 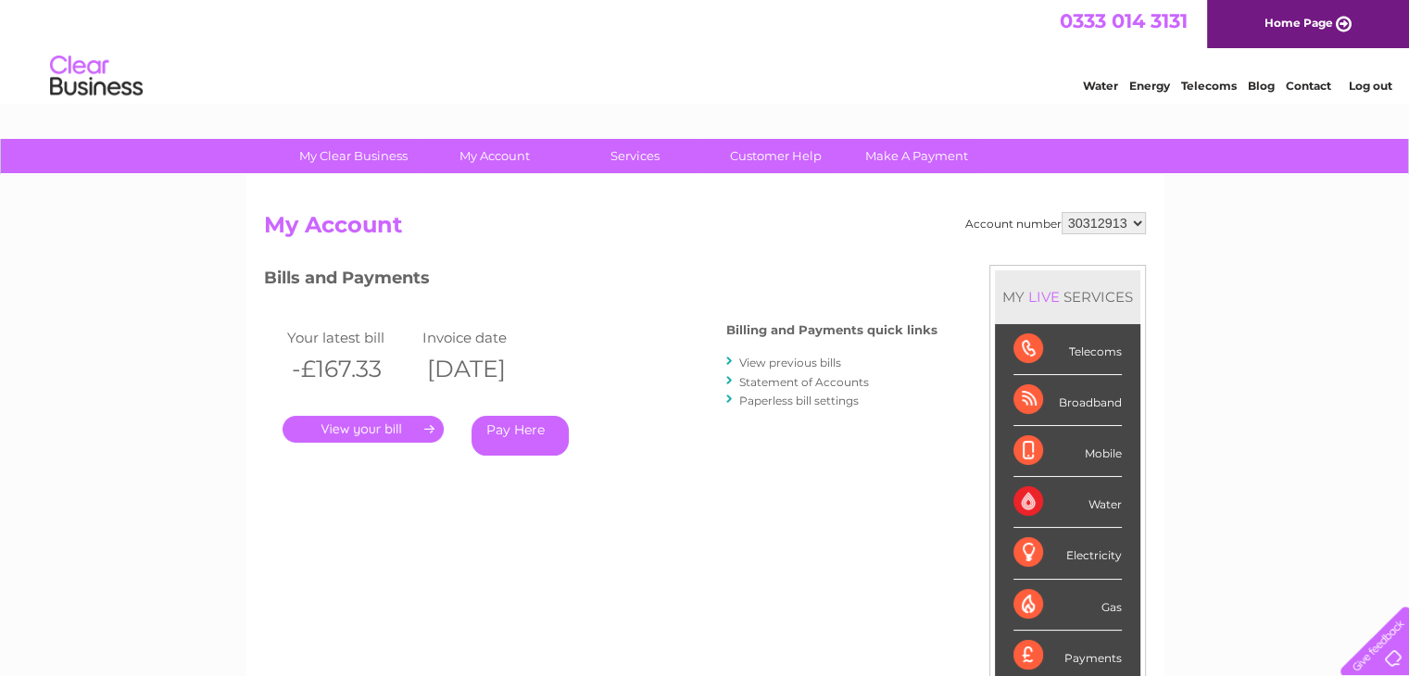 What do you see at coordinates (1123, 20) in the screenshot?
I see `span: 0333 014 3131` at bounding box center [1123, 20].